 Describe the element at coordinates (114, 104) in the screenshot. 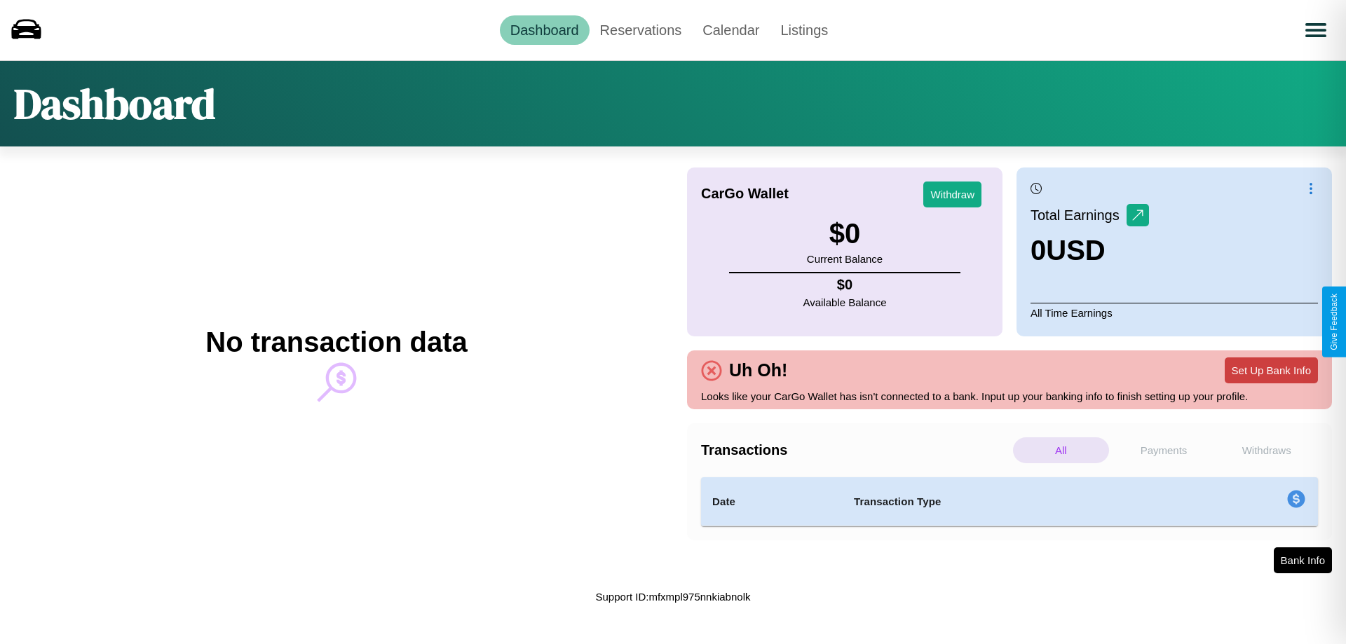

I see `h1: Dashboard` at that location.